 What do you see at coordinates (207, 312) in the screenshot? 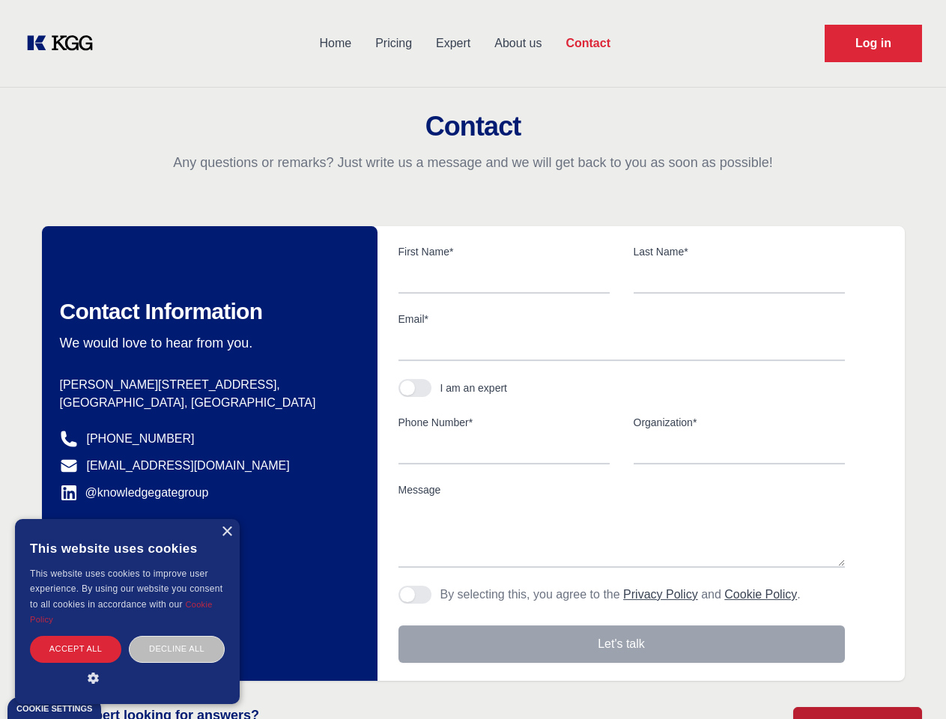
I see `h2: Contact Information` at bounding box center [207, 312].